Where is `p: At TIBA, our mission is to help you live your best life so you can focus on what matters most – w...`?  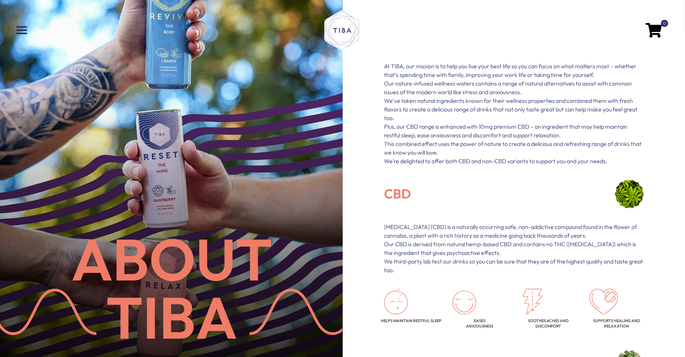 p: At TIBA, our mission is to help you live your best life so you can focus on what matters most – w... is located at coordinates (514, 71).